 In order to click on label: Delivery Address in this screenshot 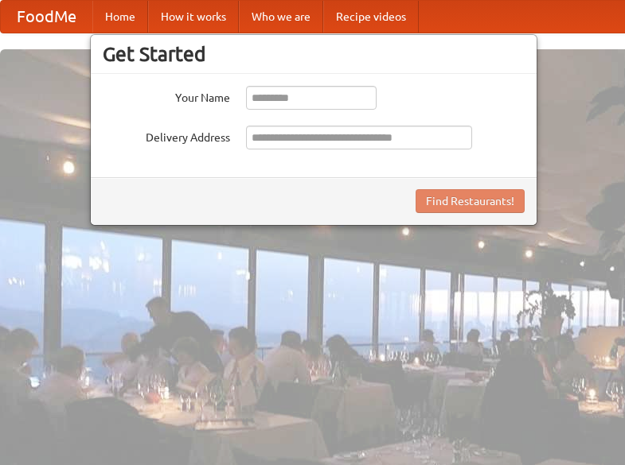, I will do `click(166, 135)`.